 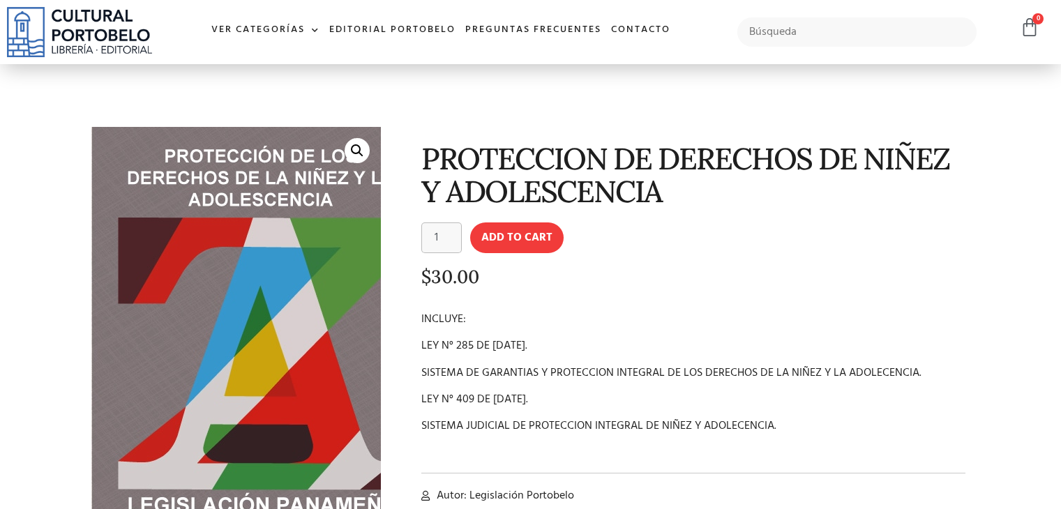 What do you see at coordinates (694, 426) in the screenshot?
I see `p: SISTEMA JUDICIAL DE PROTECCION INTEGRAL DE NIÑEZ Y ADOLECENCIA.` at bounding box center [694, 426].